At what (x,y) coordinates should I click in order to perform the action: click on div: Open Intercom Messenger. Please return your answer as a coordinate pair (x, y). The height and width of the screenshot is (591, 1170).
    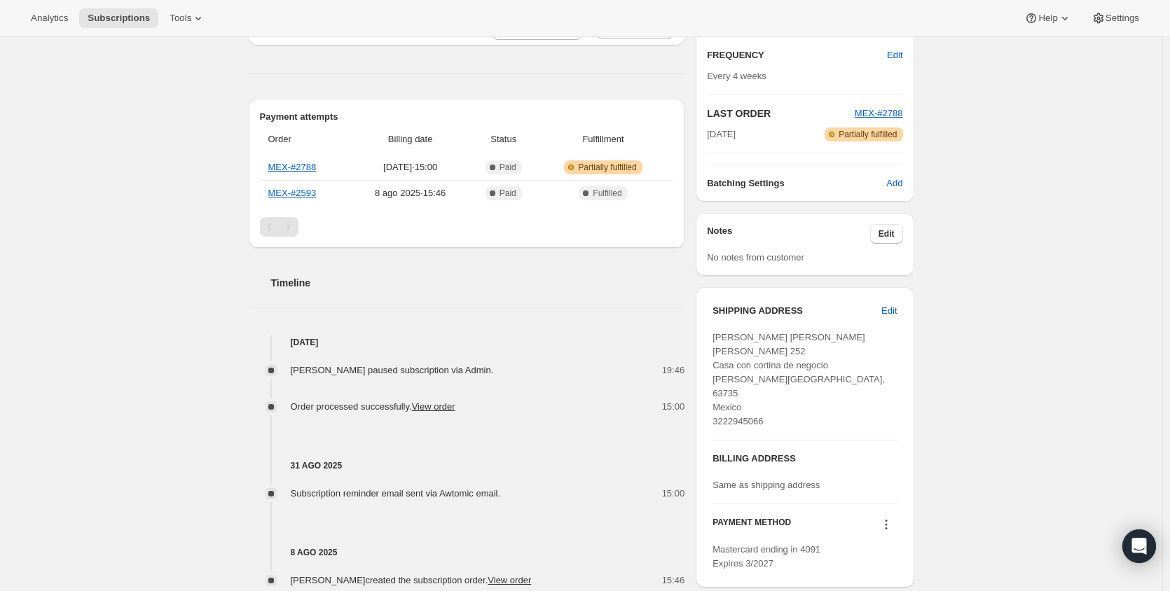
    Looking at the image, I should click on (1139, 546).